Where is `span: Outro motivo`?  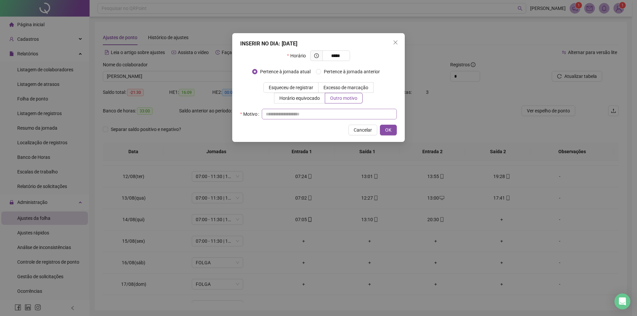
span: Outro motivo is located at coordinates (344, 98).